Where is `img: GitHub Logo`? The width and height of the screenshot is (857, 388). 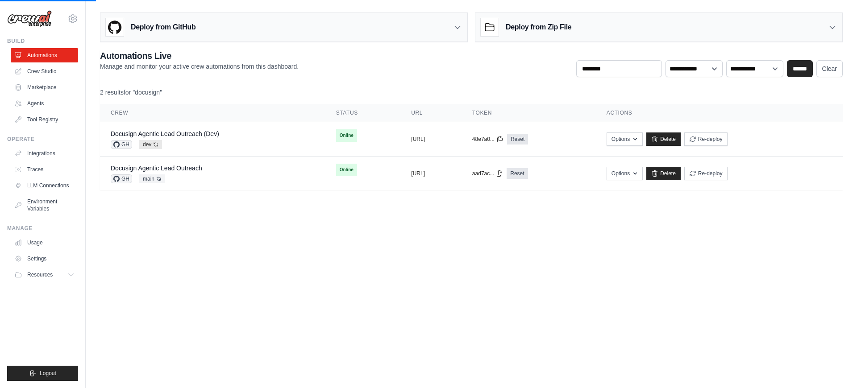 img: GitHub Logo is located at coordinates (115, 27).